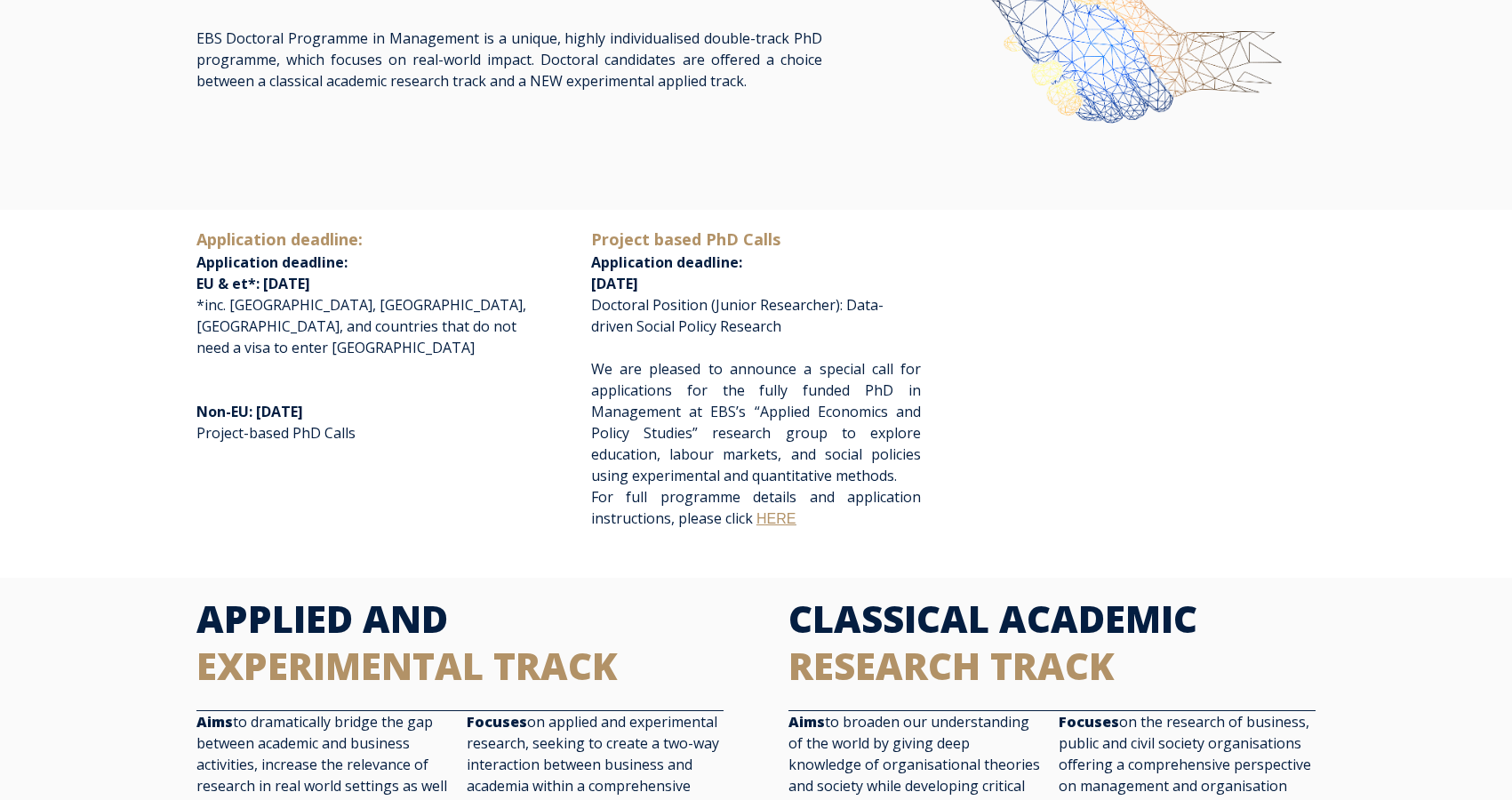 This screenshot has width=1512, height=800. What do you see at coordinates (776, 519) in the screenshot?
I see `a: HERE` at bounding box center [776, 519].